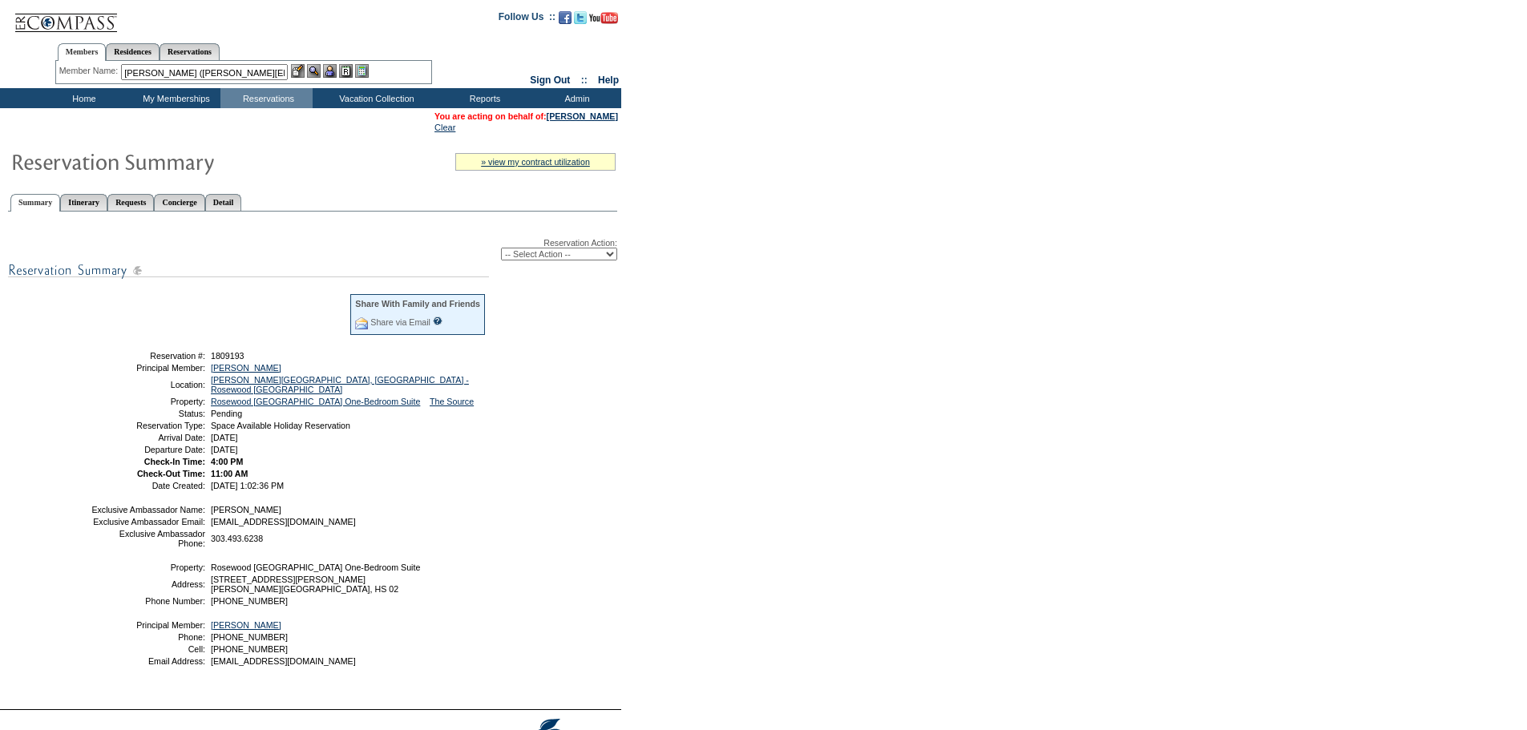  What do you see at coordinates (148, 522) in the screenshot?
I see `td: Exclusive Ambassador Email:` at bounding box center [148, 522].